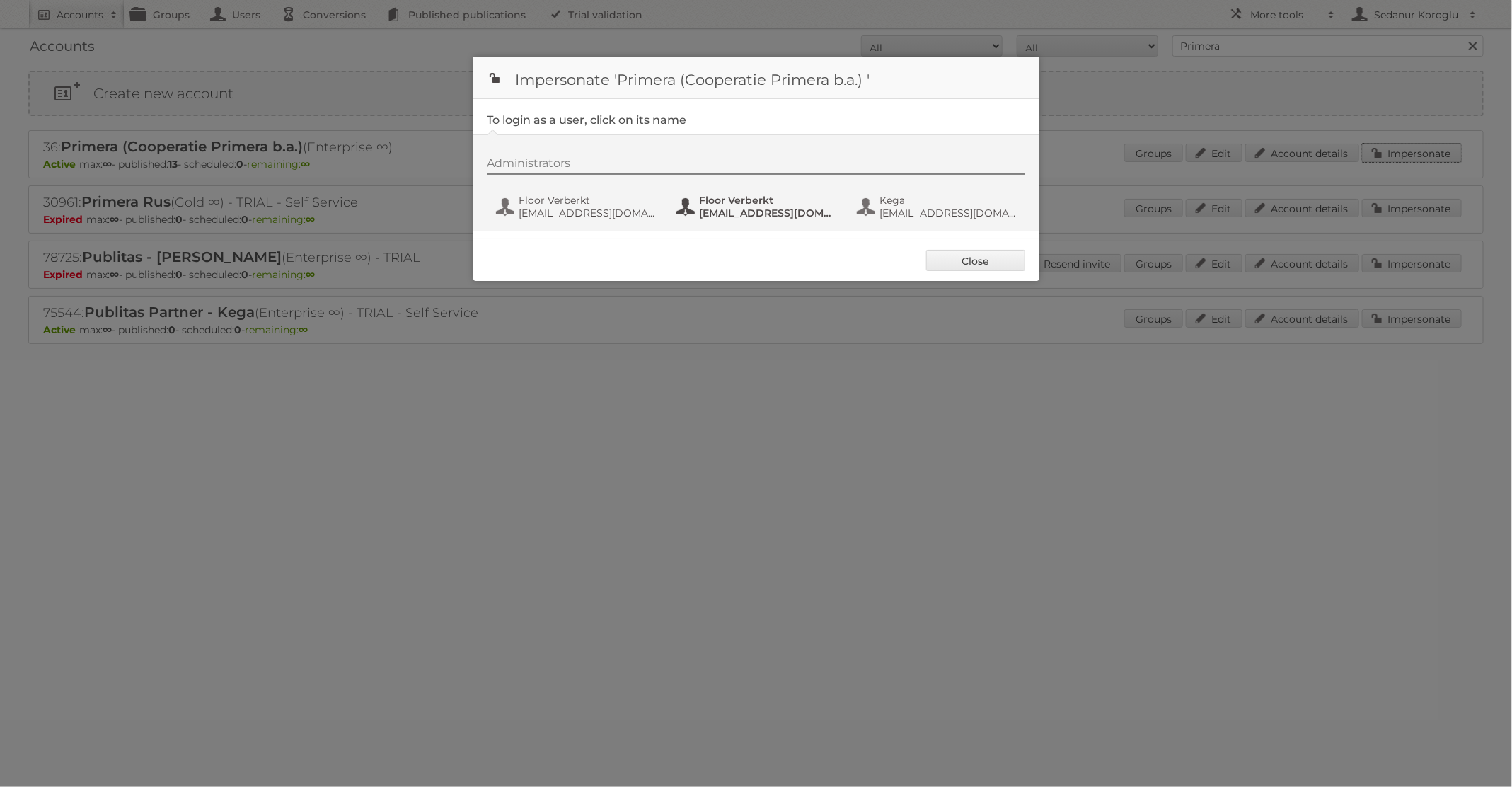  What do you see at coordinates (756, 78) in the screenshot?
I see `h1: Impersonate 'Primera (Cooperatie Primera b.a.) '` at bounding box center [756, 78].